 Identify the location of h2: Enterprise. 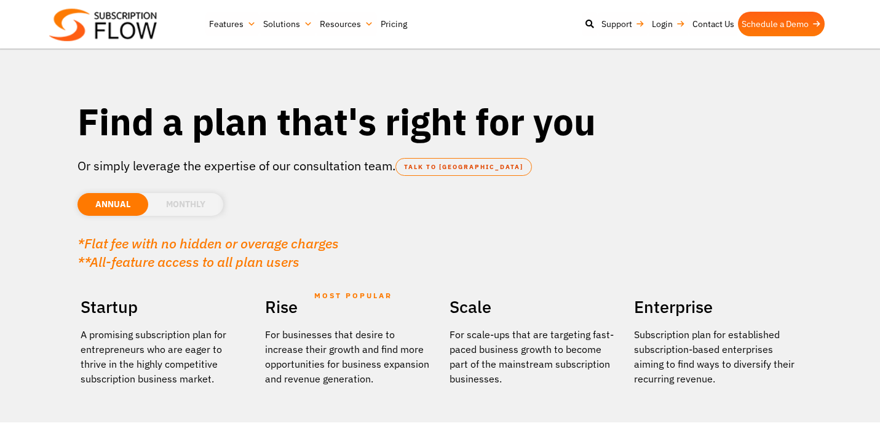
(717, 307).